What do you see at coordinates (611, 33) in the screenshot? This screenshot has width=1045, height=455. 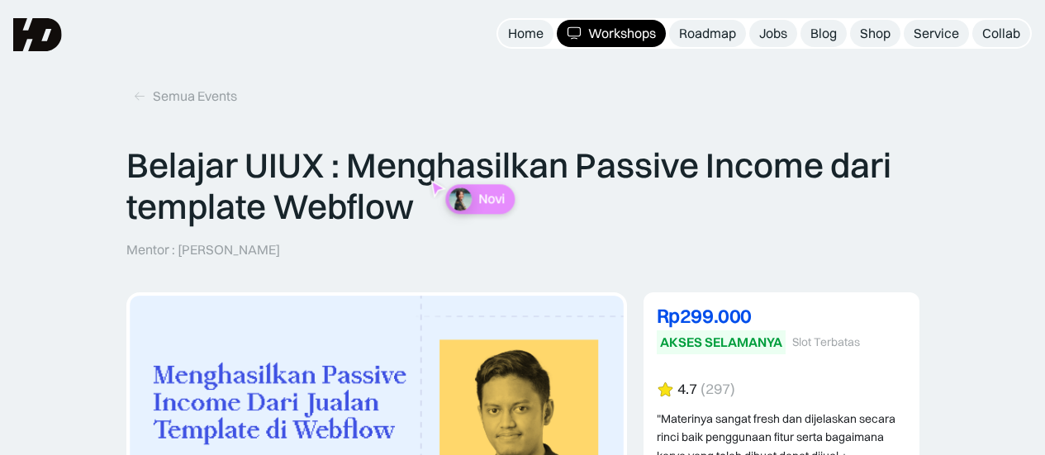 I see `a: Workshops` at bounding box center [611, 33].